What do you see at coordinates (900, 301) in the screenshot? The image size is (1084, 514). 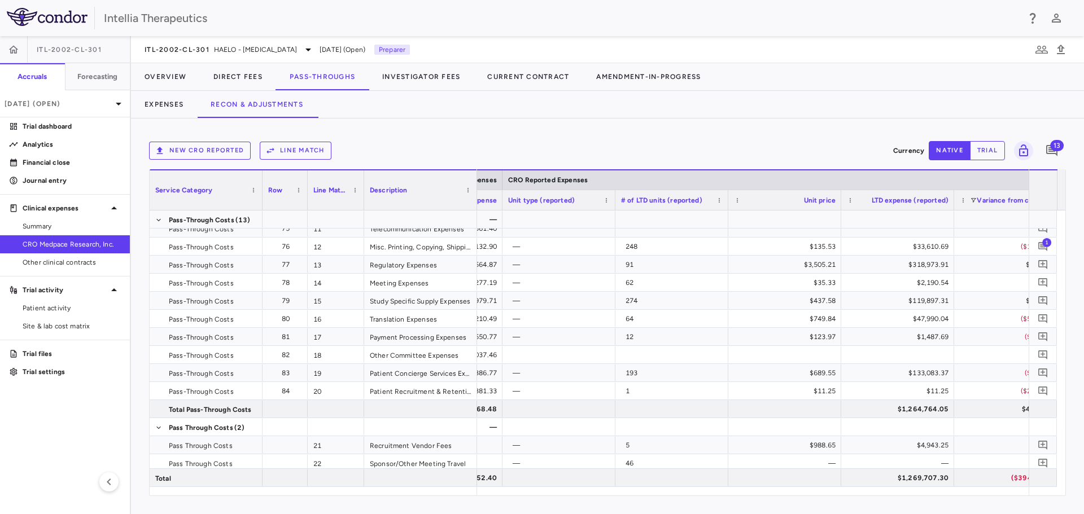 I see `div: $119,897.31` at bounding box center [900, 301].